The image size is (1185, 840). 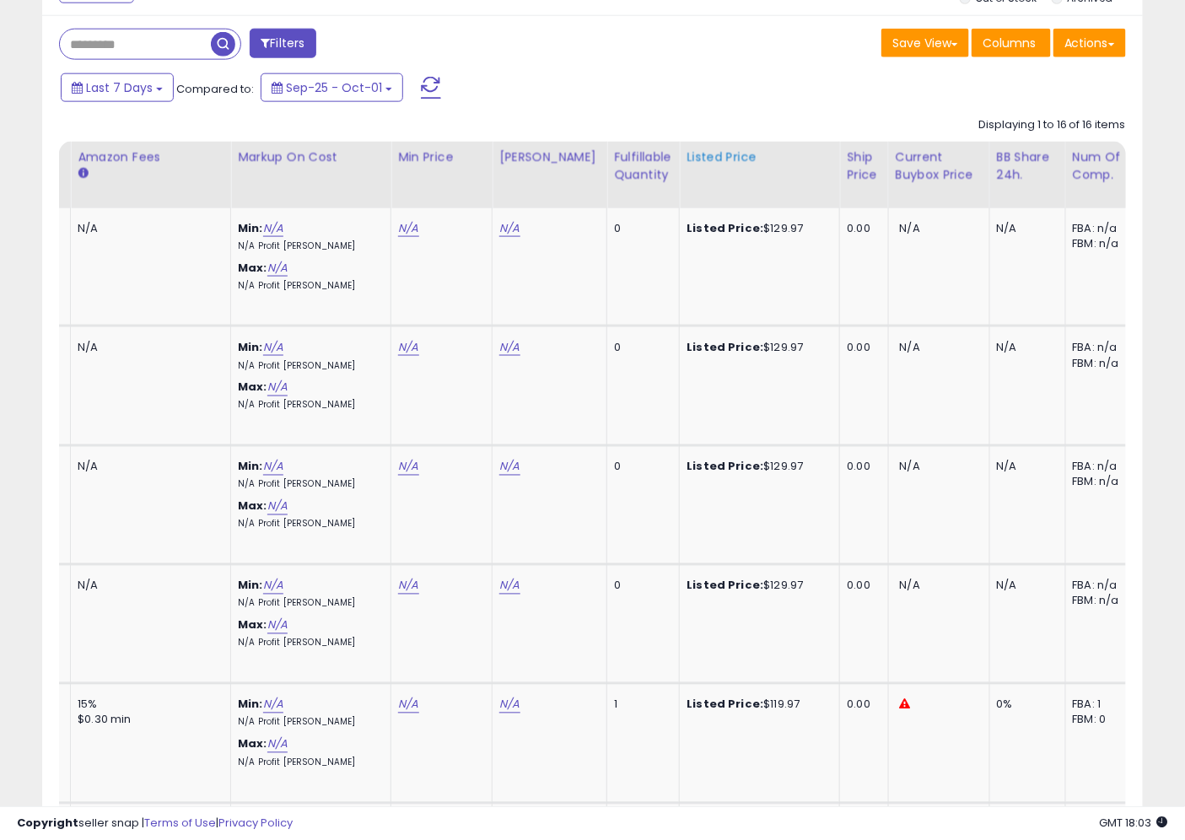 I want to click on button: Save View, so click(x=925, y=43).